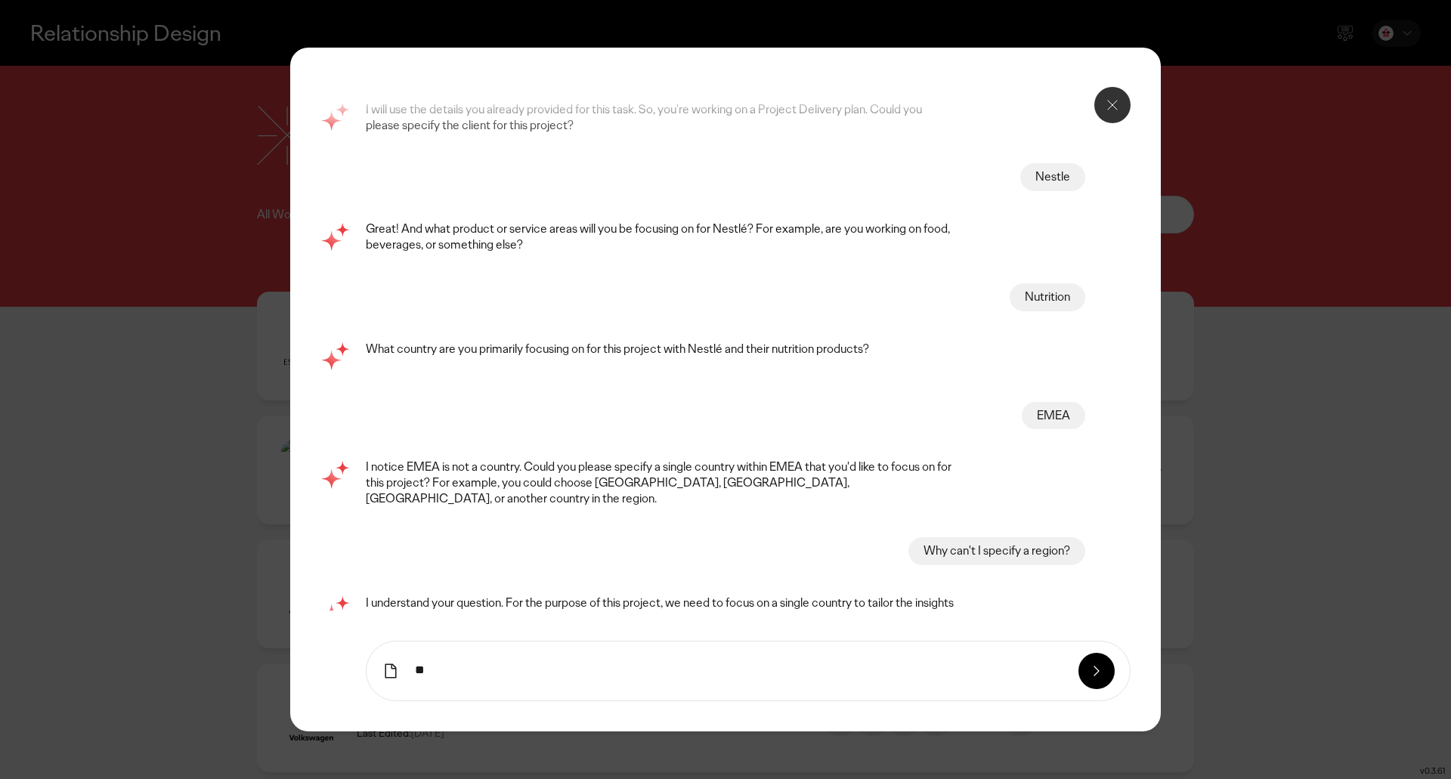  What do you see at coordinates (660, 237) in the screenshot?
I see `p: Great! And what product or service areas will you be focusing on for Nestlé? For example, are you...` at bounding box center [660, 237].